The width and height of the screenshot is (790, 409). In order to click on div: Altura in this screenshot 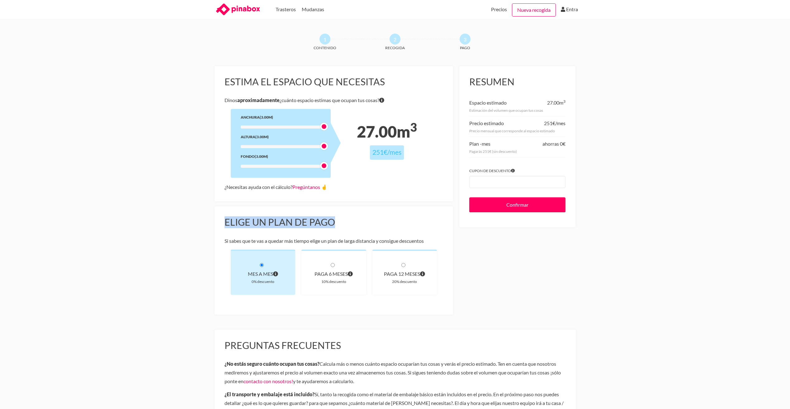, I will do `click(281, 137)`.